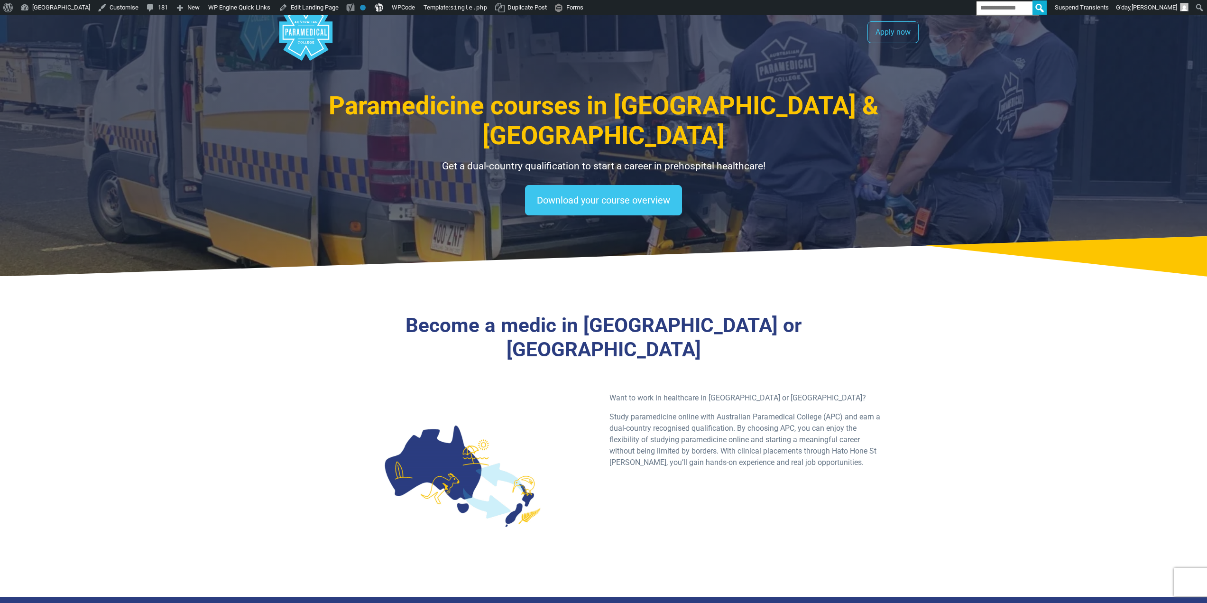 Image resolution: width=1207 pixels, height=603 pixels. Describe the element at coordinates (604, 166) in the screenshot. I see `p: Get a dual-country qualification to start a career in prehospital healthcare!` at that location.